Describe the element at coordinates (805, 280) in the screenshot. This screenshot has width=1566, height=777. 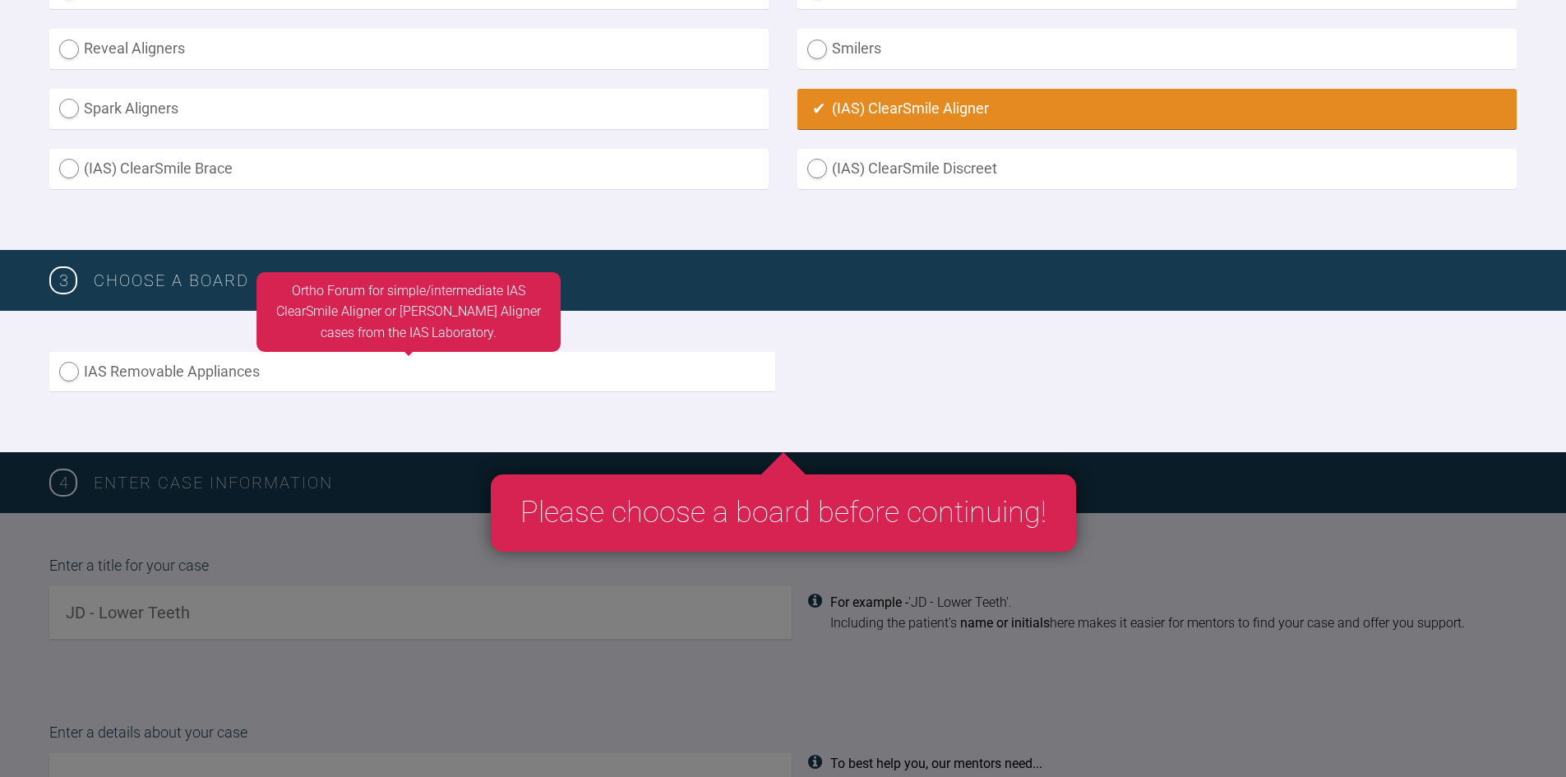
I see `h3: Choose a board` at that location.